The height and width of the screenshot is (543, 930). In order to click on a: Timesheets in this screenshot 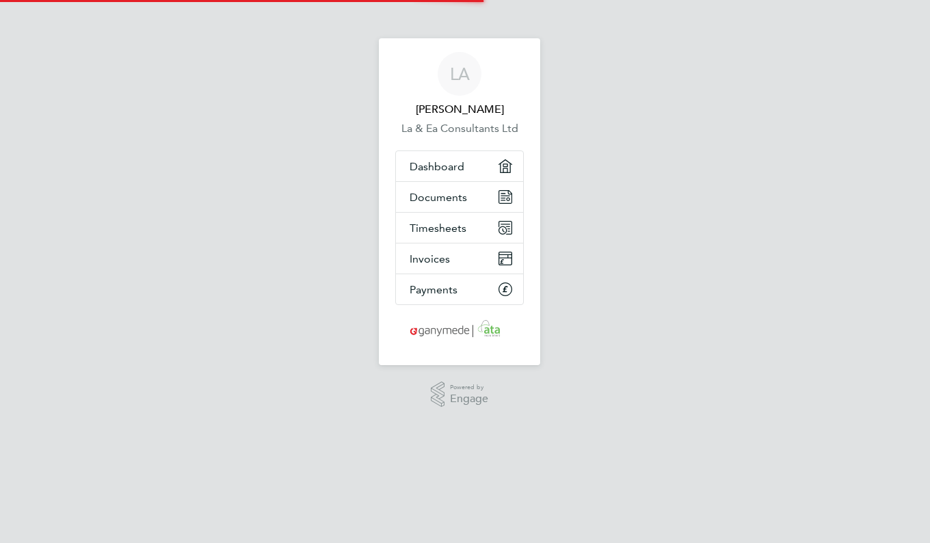, I will do `click(460, 228)`.